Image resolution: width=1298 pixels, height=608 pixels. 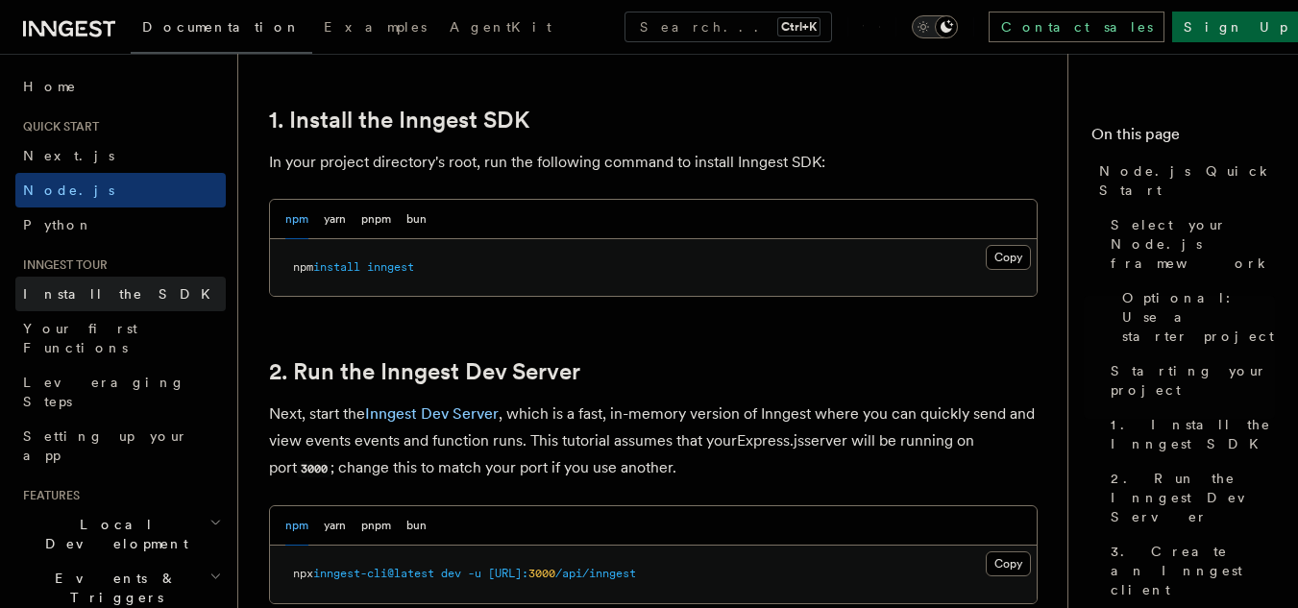 I want to click on a: Optional: Use a starter project, so click(x=1194, y=317).